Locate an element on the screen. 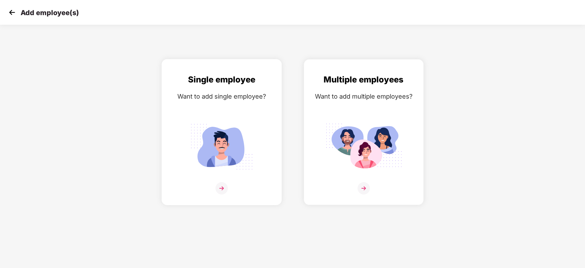 The height and width of the screenshot is (268, 585). img: svg+xml;base64,PHN2ZyB4bWxucz0iaHR0cDovL3d3dy53My5vcmcvMjAwMC9zdmciIGlkPSJTaW5nbGVfZW1wbG95ZWUiIH... is located at coordinates (222, 147).